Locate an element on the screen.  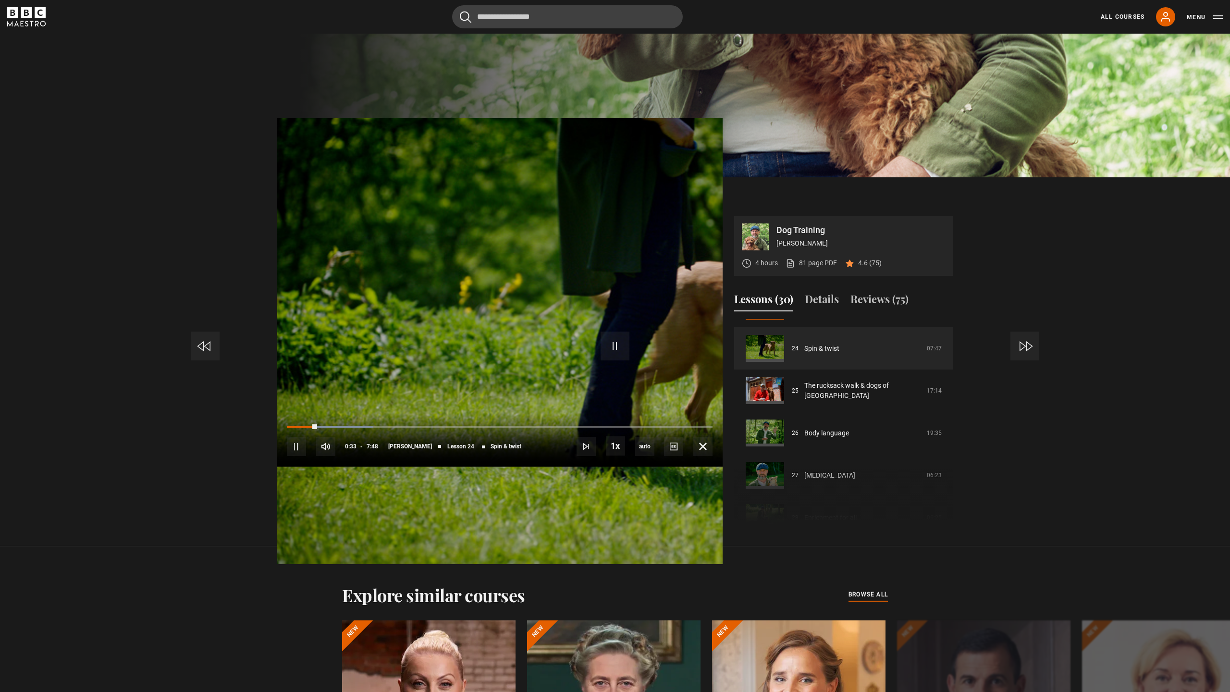
span: auto is located at coordinates (645, 446).